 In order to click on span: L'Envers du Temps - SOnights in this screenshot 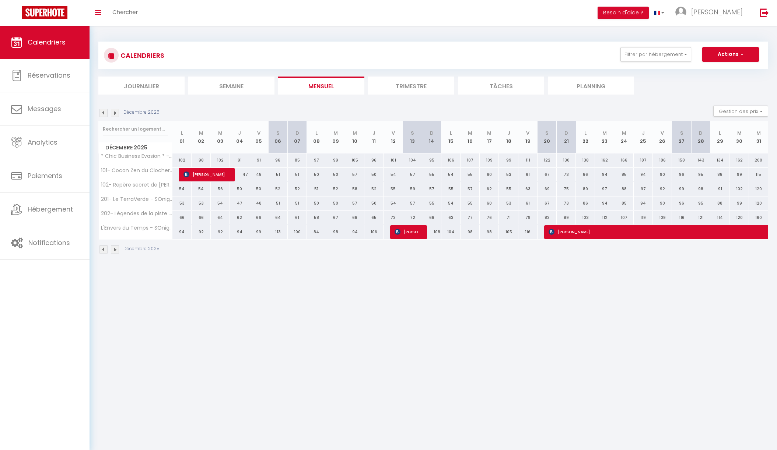, I will do `click(137, 228)`.